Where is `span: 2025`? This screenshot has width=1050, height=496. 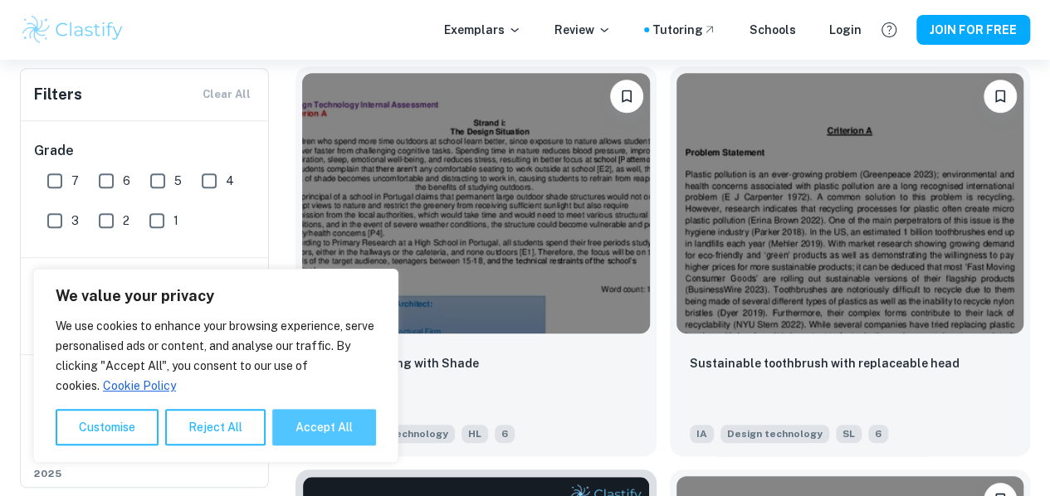
span: 2025 is located at coordinates (145, 474).